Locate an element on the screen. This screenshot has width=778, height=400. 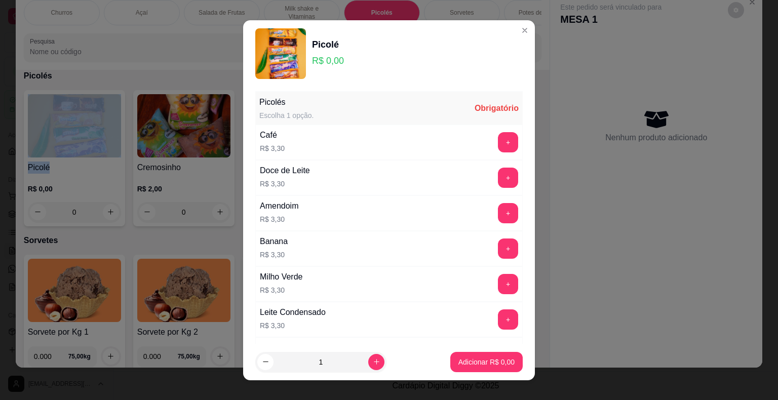
div: Leite Condensado is located at coordinates (293, 312).